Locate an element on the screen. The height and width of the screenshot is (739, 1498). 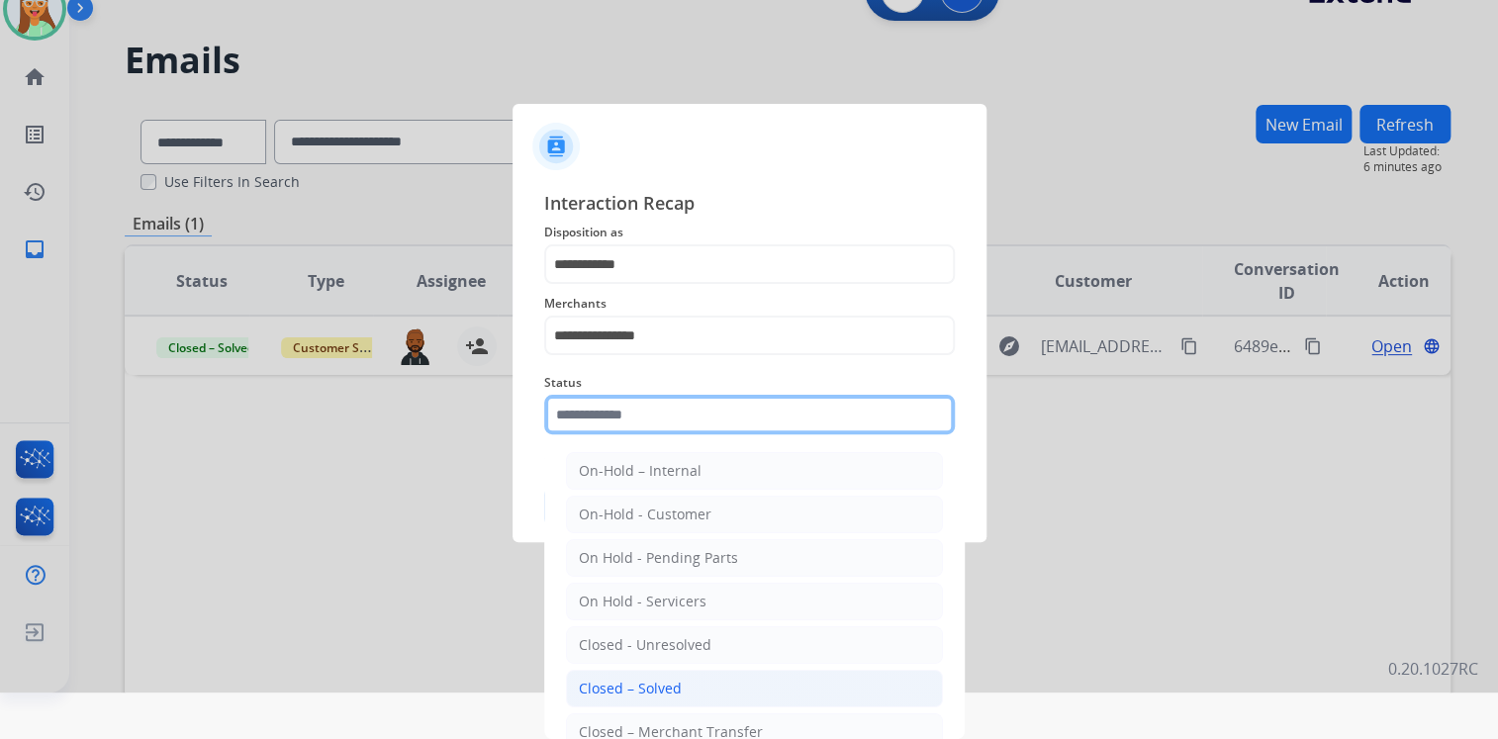
span: Interaction Recap is located at coordinates (749, 205).